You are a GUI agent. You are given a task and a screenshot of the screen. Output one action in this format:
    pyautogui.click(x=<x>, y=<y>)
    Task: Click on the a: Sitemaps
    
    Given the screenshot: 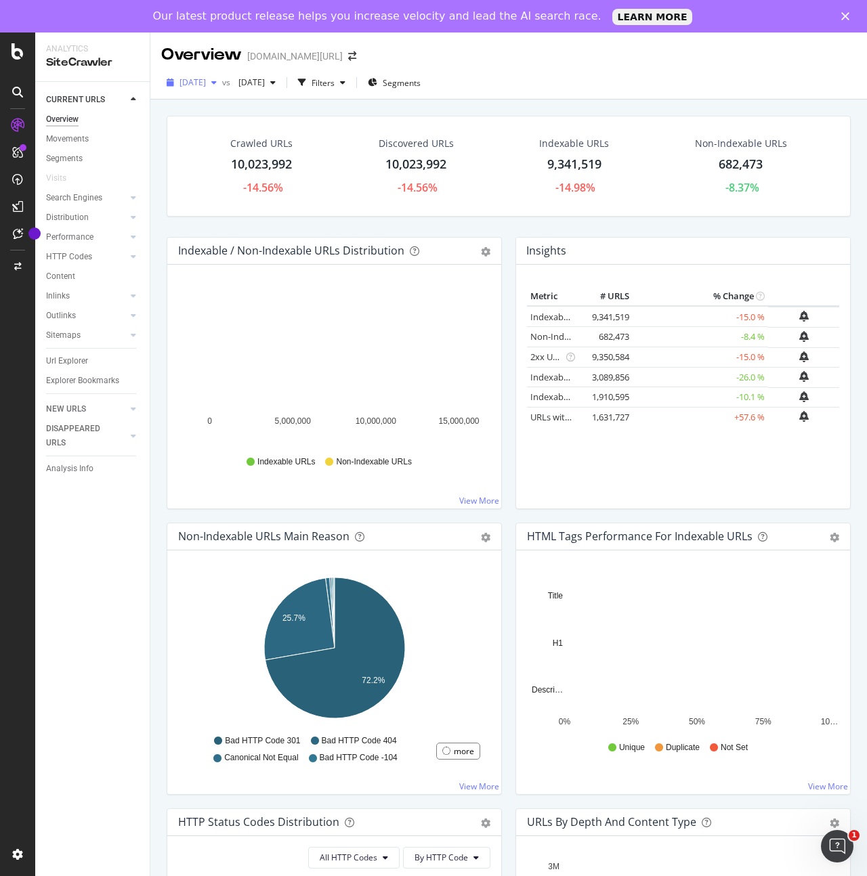 What is the action you would take?
    pyautogui.click(x=86, y=335)
    